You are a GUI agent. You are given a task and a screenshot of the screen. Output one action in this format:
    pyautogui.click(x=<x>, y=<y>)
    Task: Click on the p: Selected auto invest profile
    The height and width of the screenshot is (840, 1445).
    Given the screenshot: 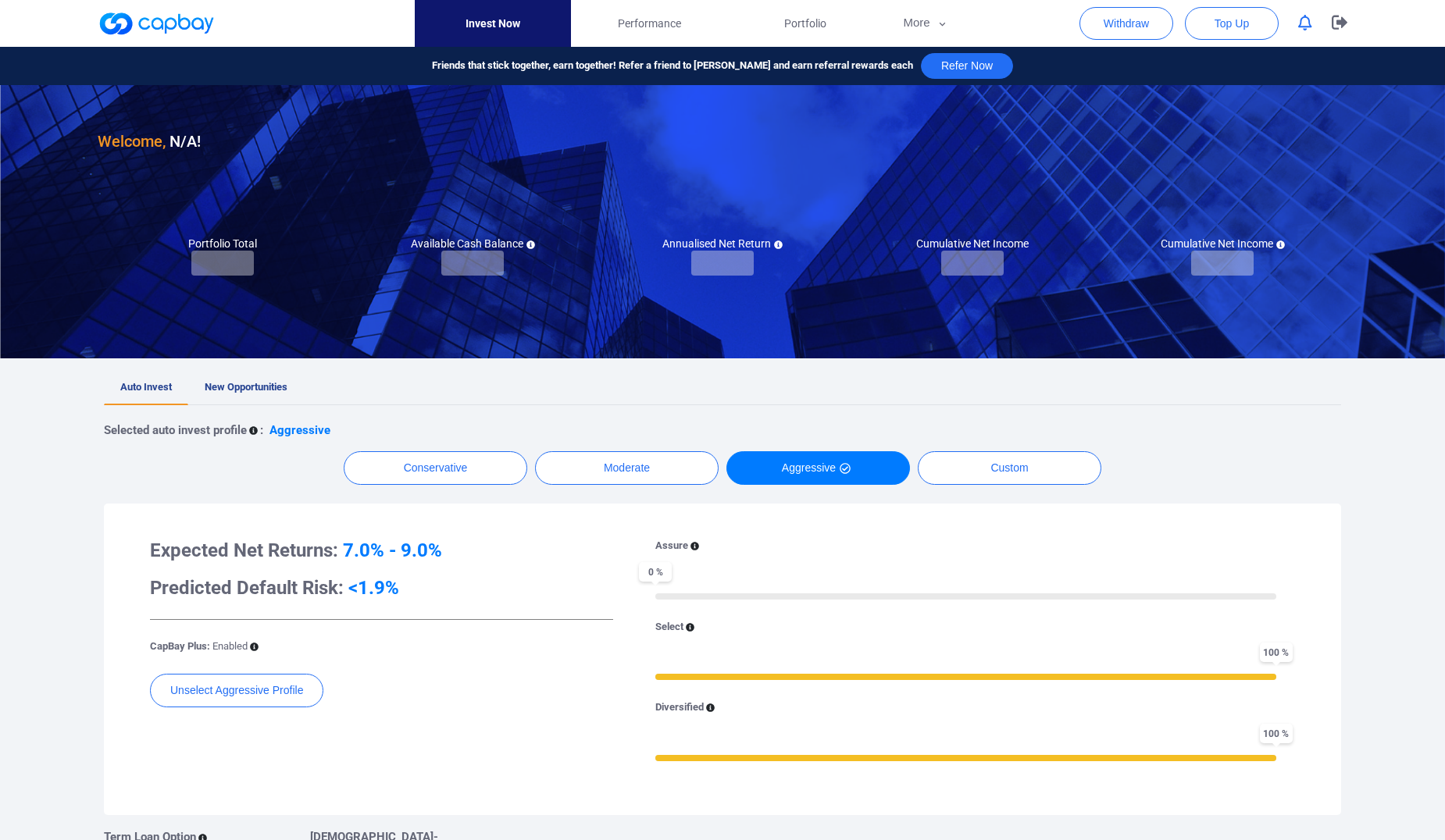 What is the action you would take?
    pyautogui.click(x=175, y=430)
    